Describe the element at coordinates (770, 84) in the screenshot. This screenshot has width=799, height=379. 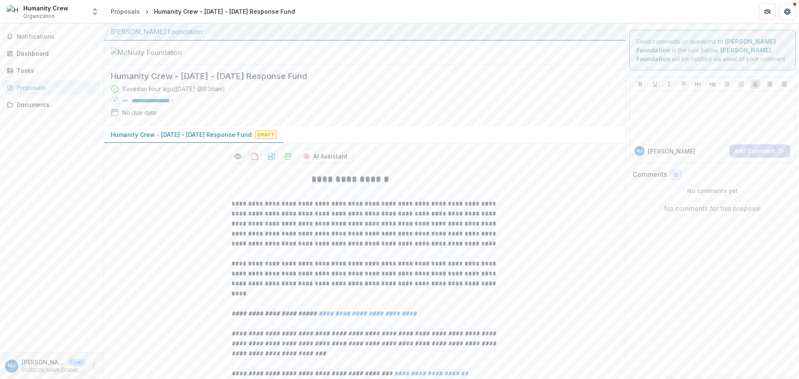
I see `button: Align Center` at that location.